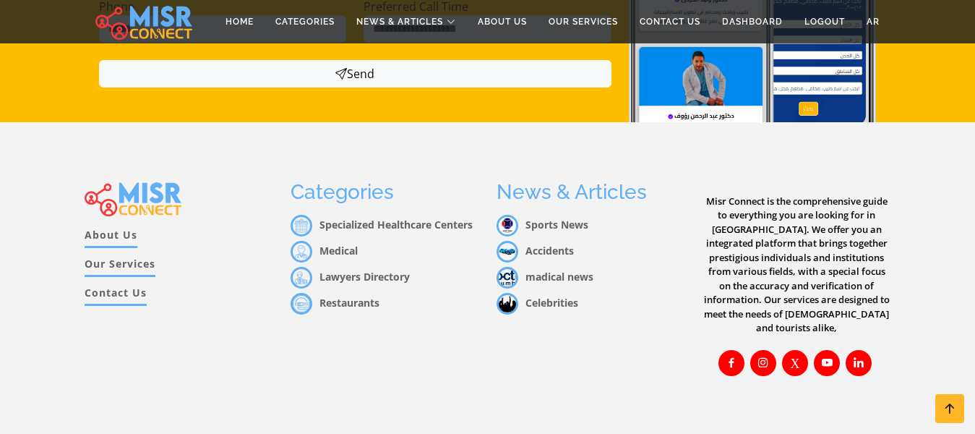 Image resolution: width=975 pixels, height=434 pixels. I want to click on img: مراكز الرعاية الصحية المتخصصة, so click(301, 226).